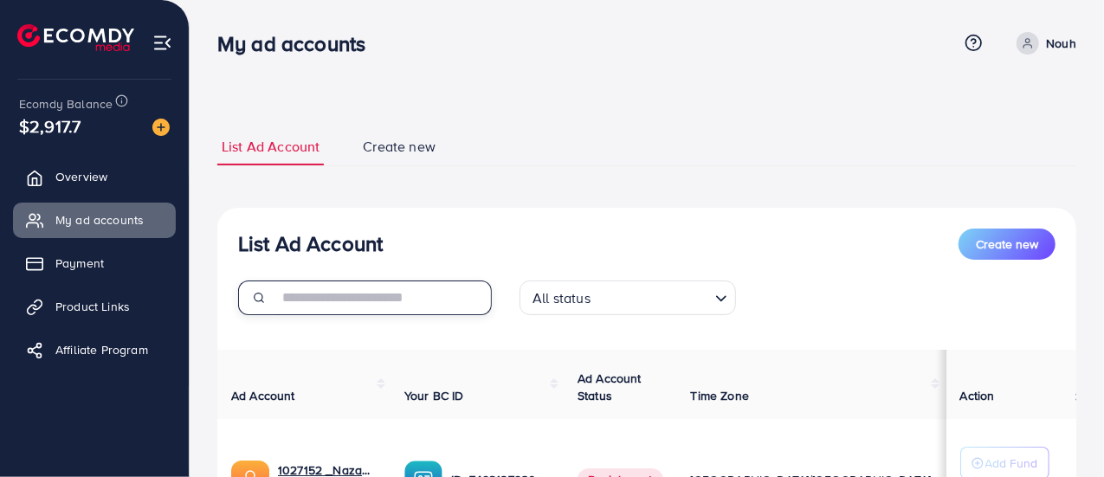  I want to click on a: Nouh, so click(1042, 43).